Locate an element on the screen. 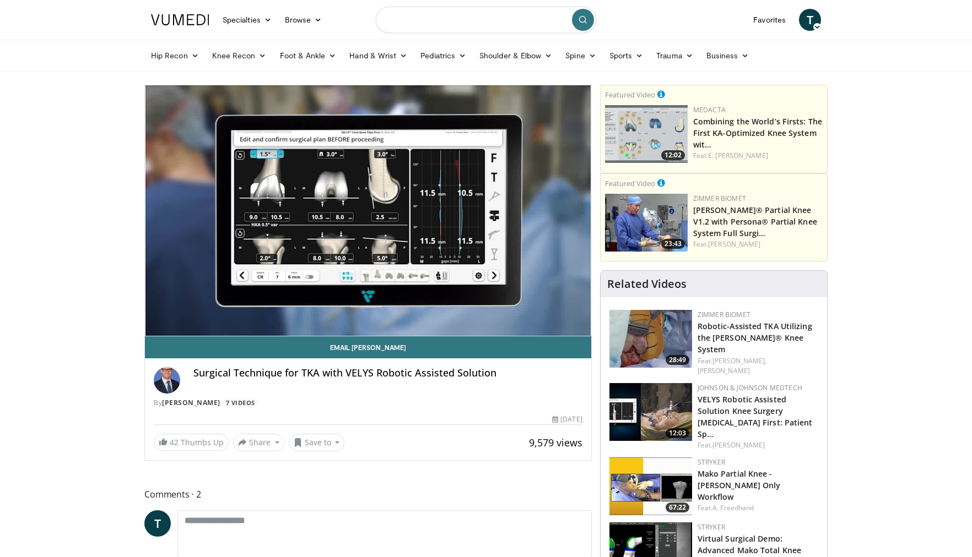 The image size is (972, 557). span: 12:02 is located at coordinates (673, 155).